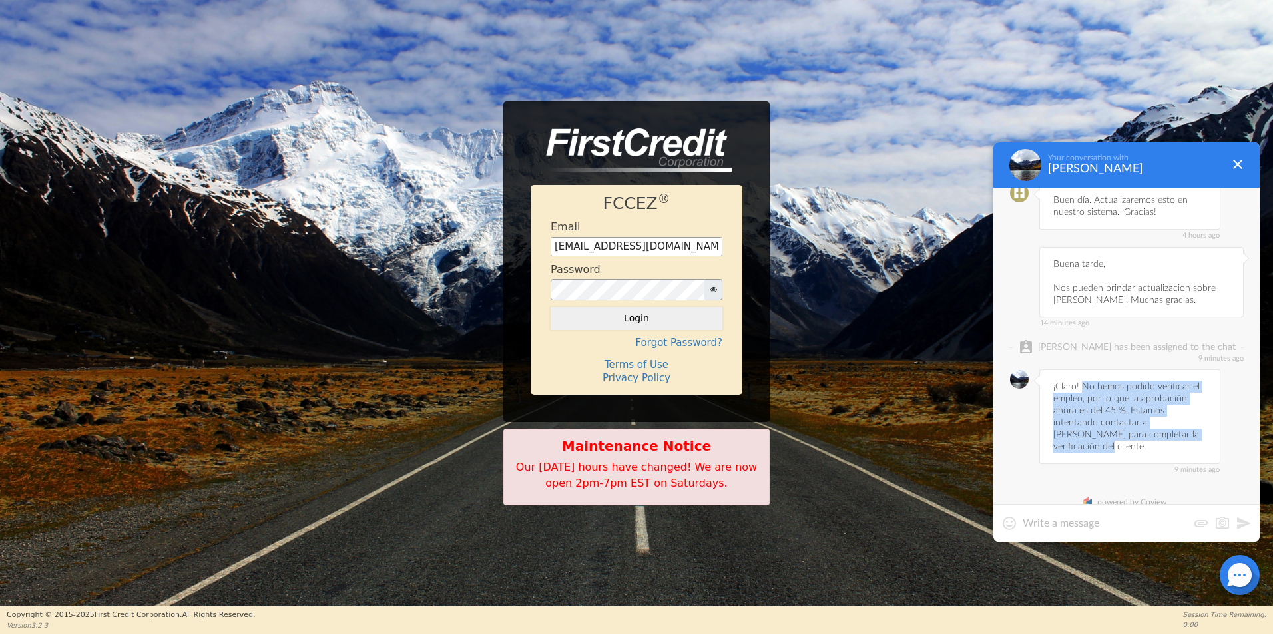  What do you see at coordinates (636, 247) in the screenshot?
I see `input: Enter email` at bounding box center [636, 247].